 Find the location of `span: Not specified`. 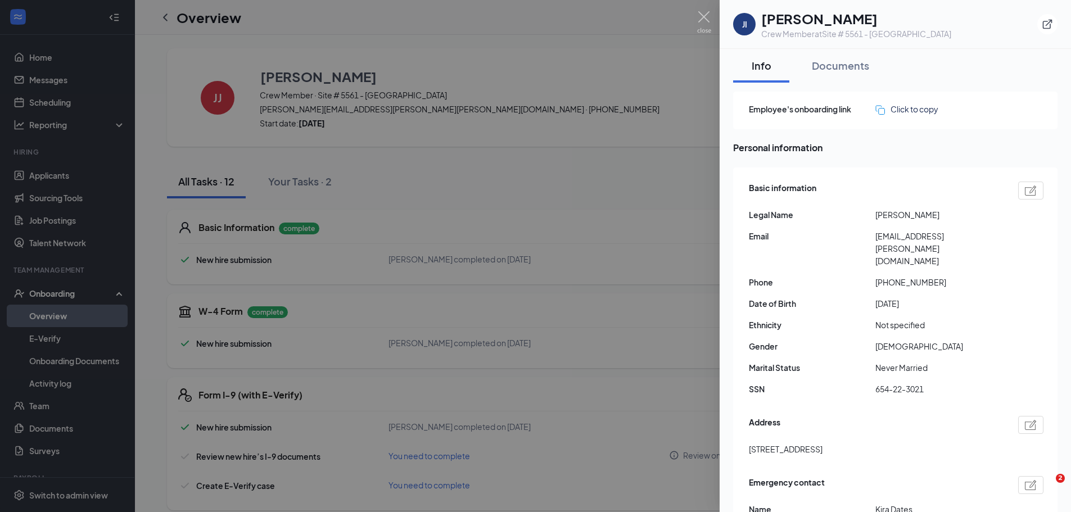

span: Not specified is located at coordinates (938, 325).